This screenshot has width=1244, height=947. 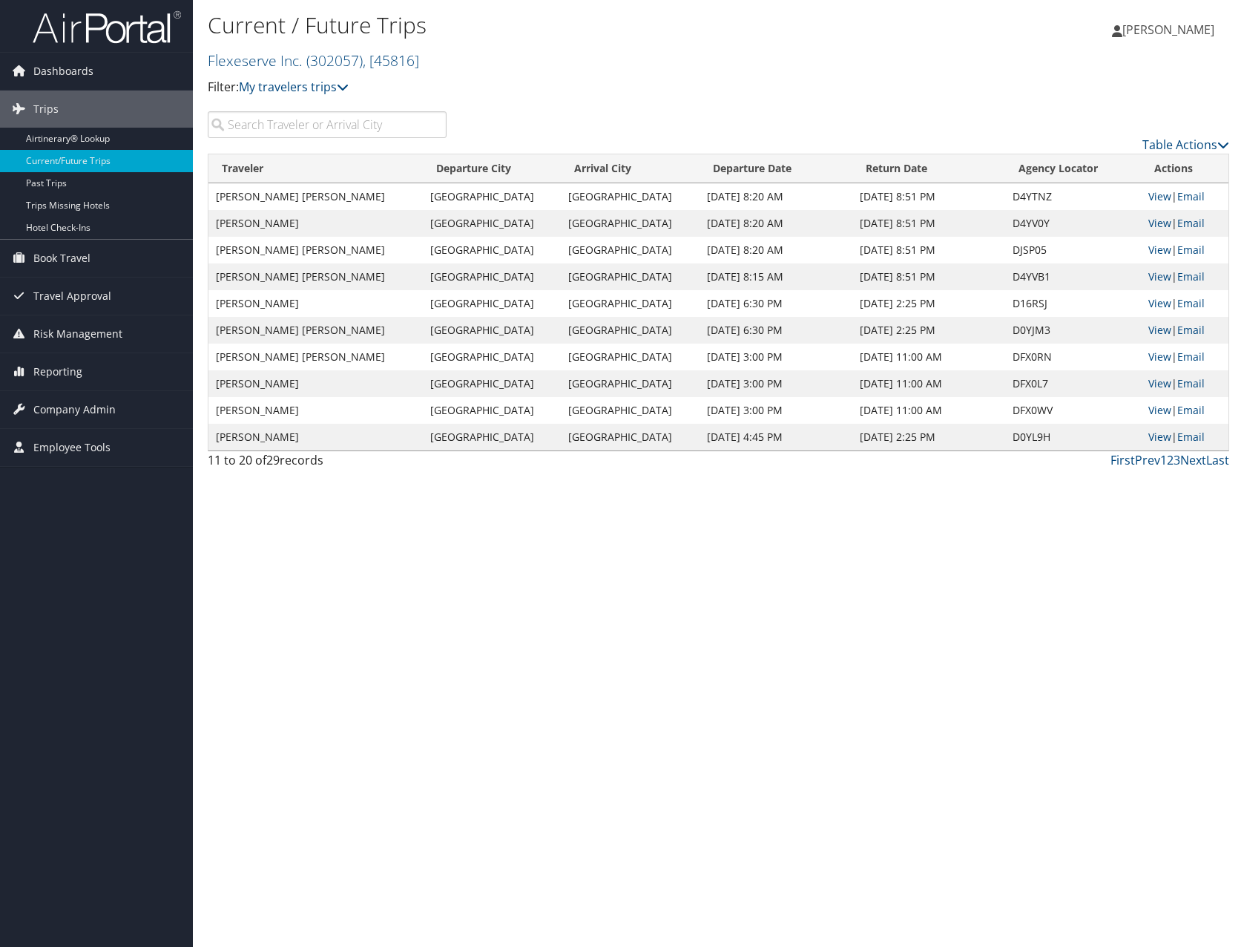 I want to click on th: Agency Locator: activate to sort column ascending, so click(x=1073, y=168).